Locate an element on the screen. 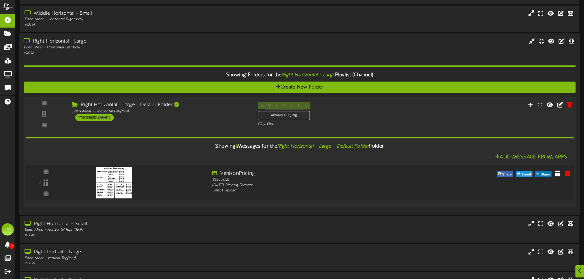 The height and width of the screenshot is (279, 584). div: # 13146 is located at coordinates (136, 236).